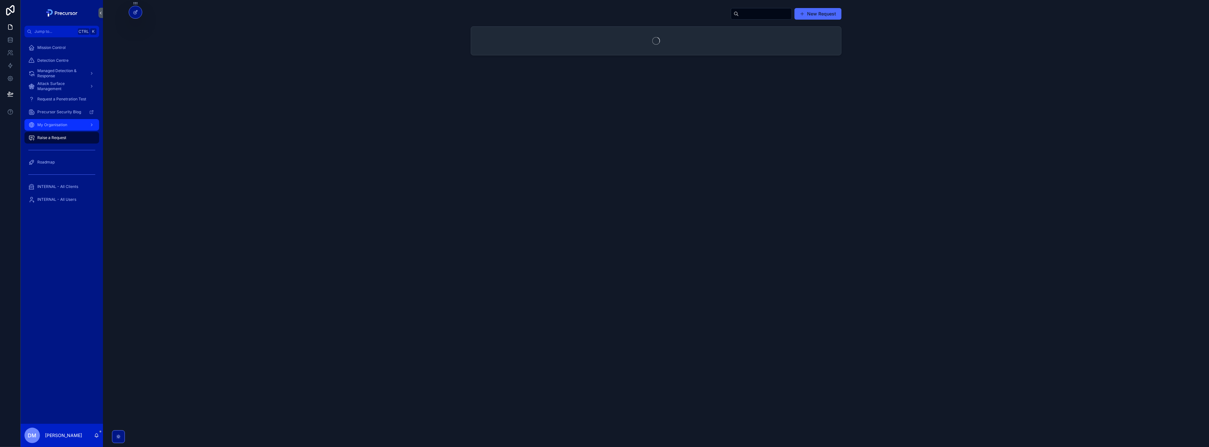 The width and height of the screenshot is (1209, 447). I want to click on a: Roadmap, so click(62, 162).